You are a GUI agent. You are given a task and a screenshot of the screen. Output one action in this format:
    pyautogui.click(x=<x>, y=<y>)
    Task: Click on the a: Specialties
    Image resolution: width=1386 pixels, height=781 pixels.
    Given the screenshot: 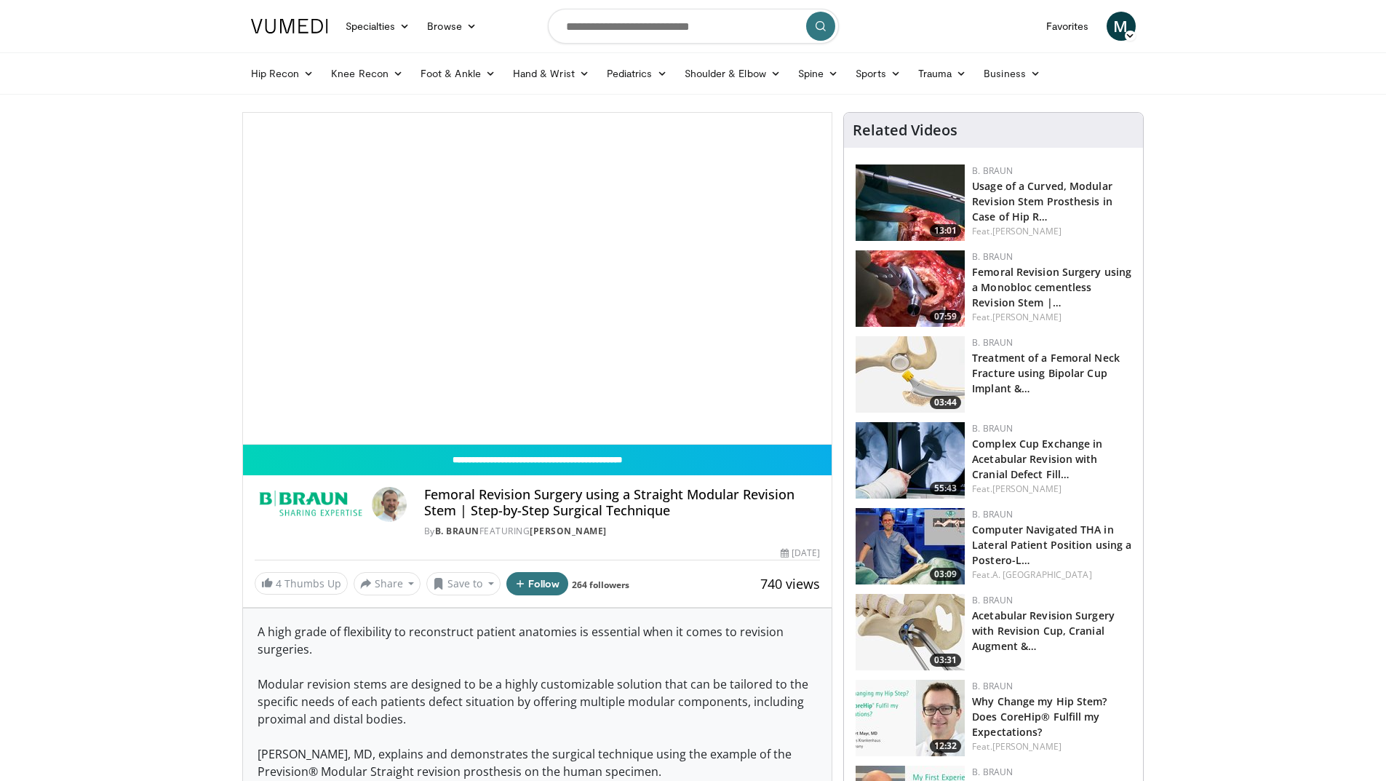 What is the action you would take?
    pyautogui.click(x=378, y=26)
    